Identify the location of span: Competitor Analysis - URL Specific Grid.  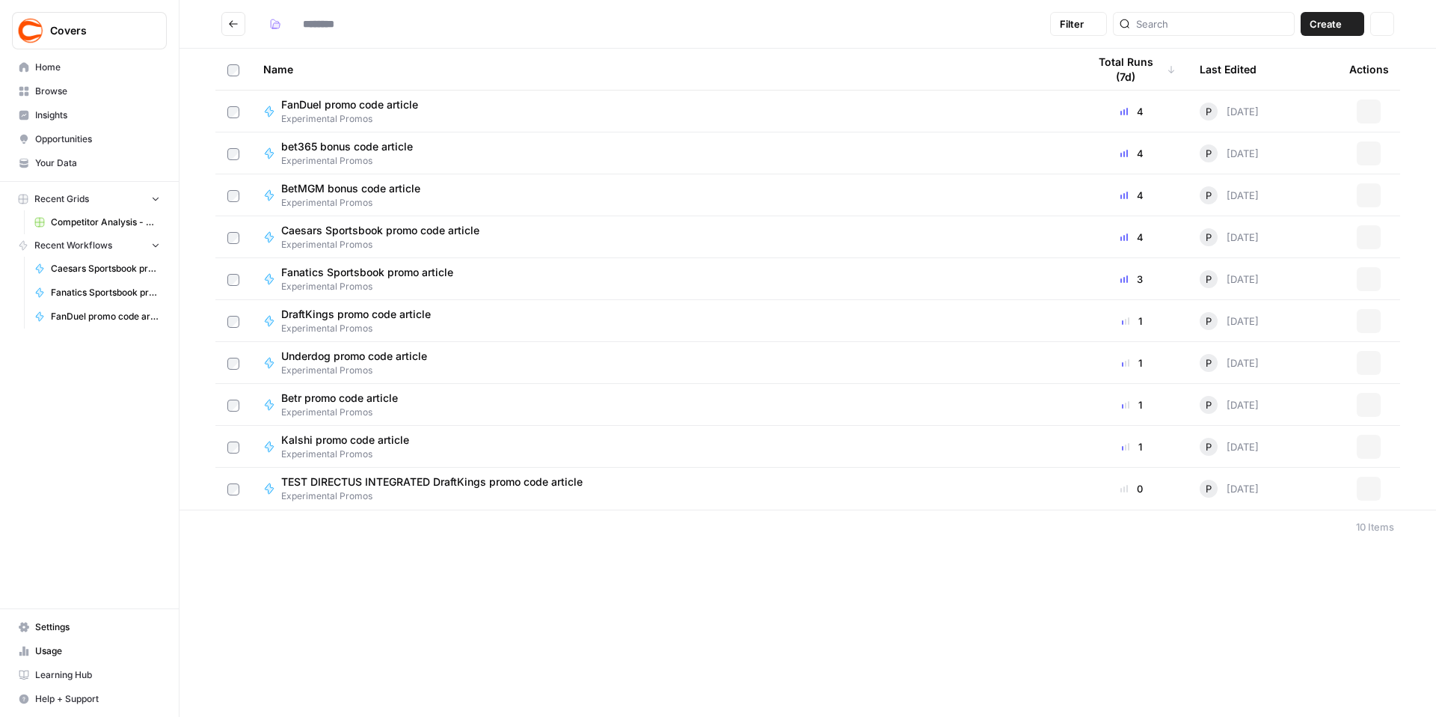
(105, 222).